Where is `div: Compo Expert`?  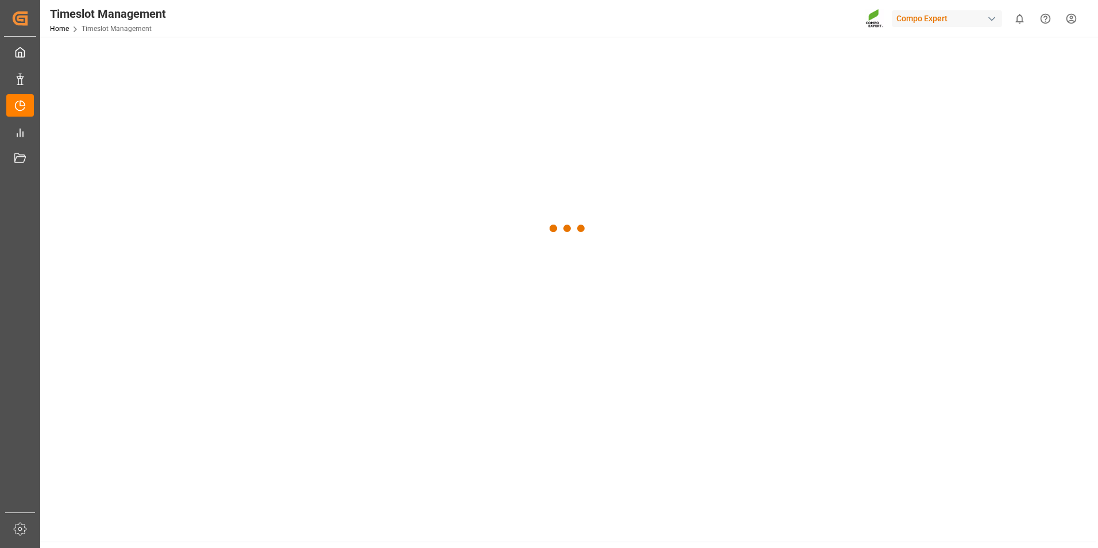
div: Compo Expert is located at coordinates (947, 18).